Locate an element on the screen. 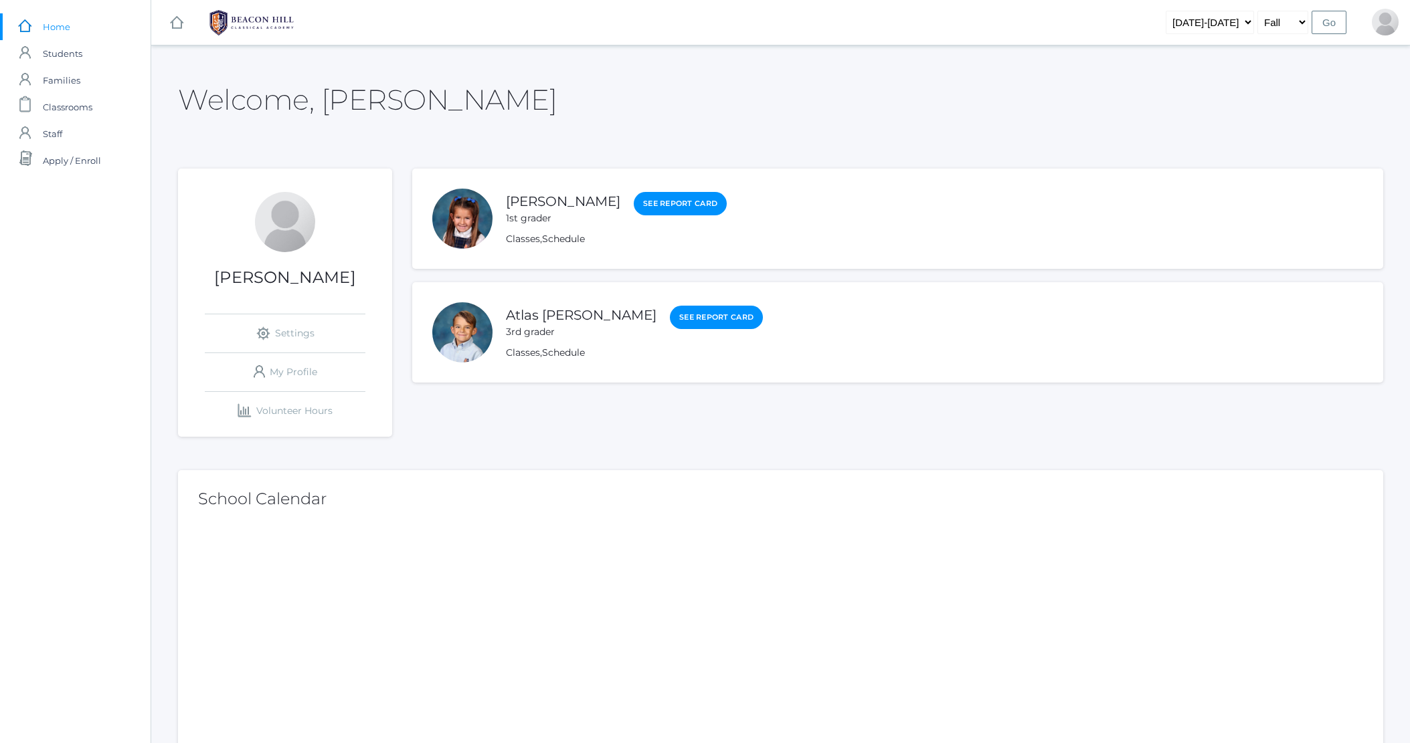  img: BHCALogos-05-308ed15e86a5a0abce9b8dd61676a3503ac9727e845dece92d48e8588c001991.png is located at coordinates (252, 23).